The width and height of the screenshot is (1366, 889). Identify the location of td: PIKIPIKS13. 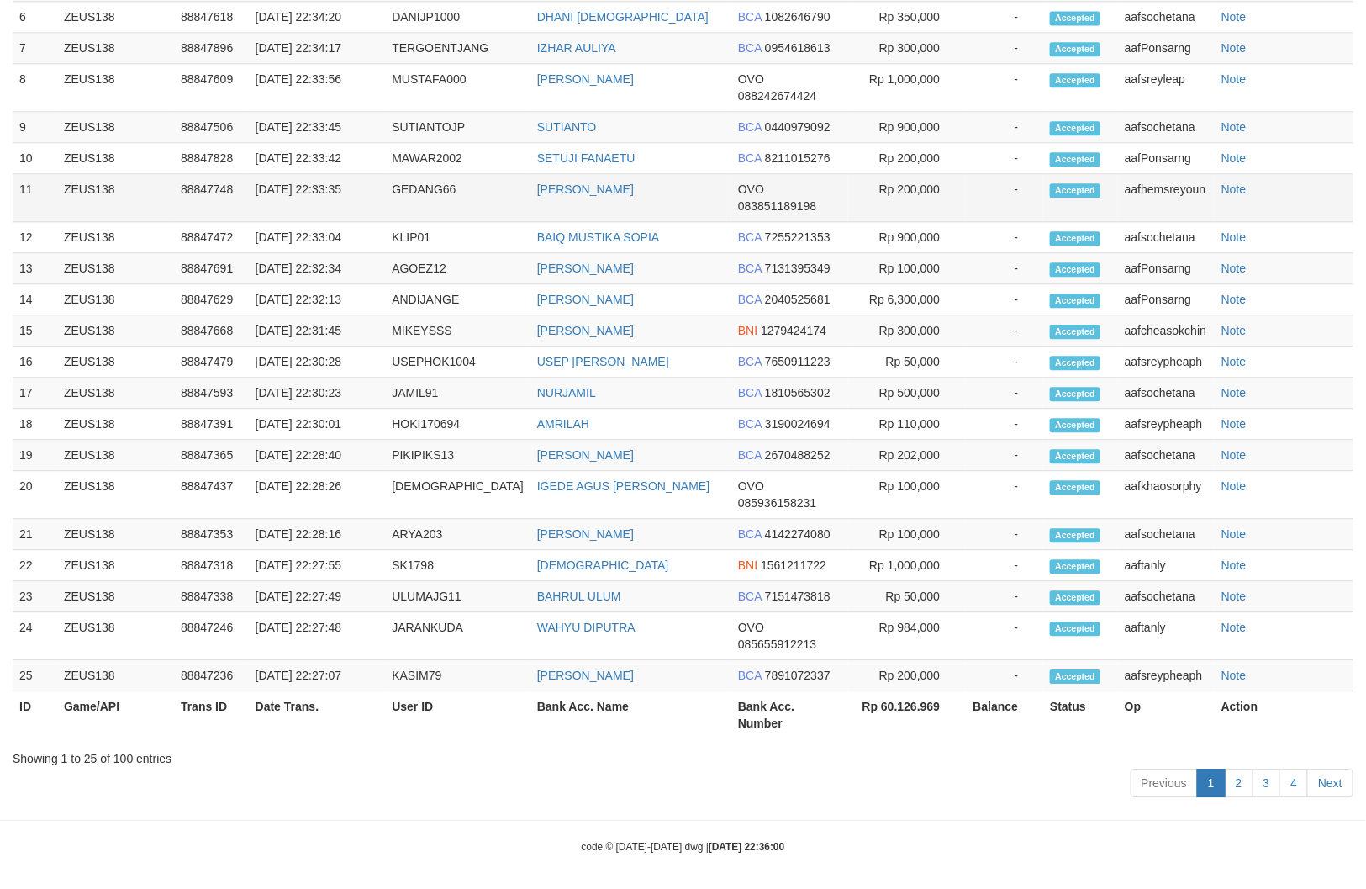
(457, 455).